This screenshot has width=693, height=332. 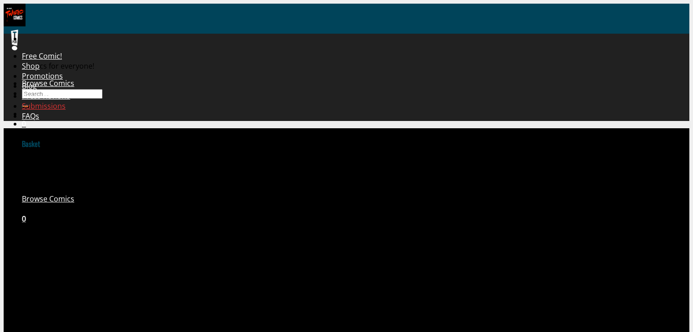 I want to click on a: Press Reviews, so click(x=46, y=96).